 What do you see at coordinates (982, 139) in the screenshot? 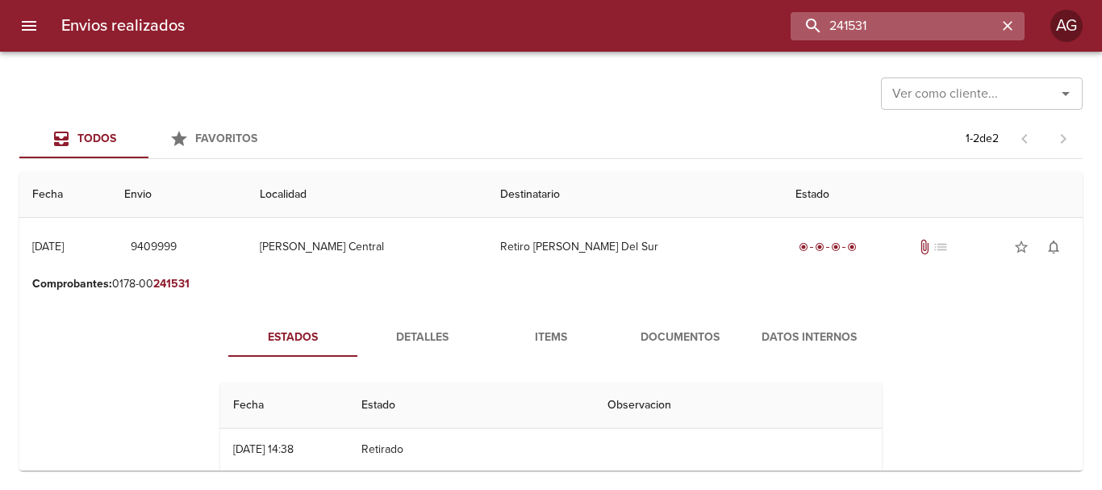
I see `p: 1 - 2 de 2` at bounding box center [982, 139].